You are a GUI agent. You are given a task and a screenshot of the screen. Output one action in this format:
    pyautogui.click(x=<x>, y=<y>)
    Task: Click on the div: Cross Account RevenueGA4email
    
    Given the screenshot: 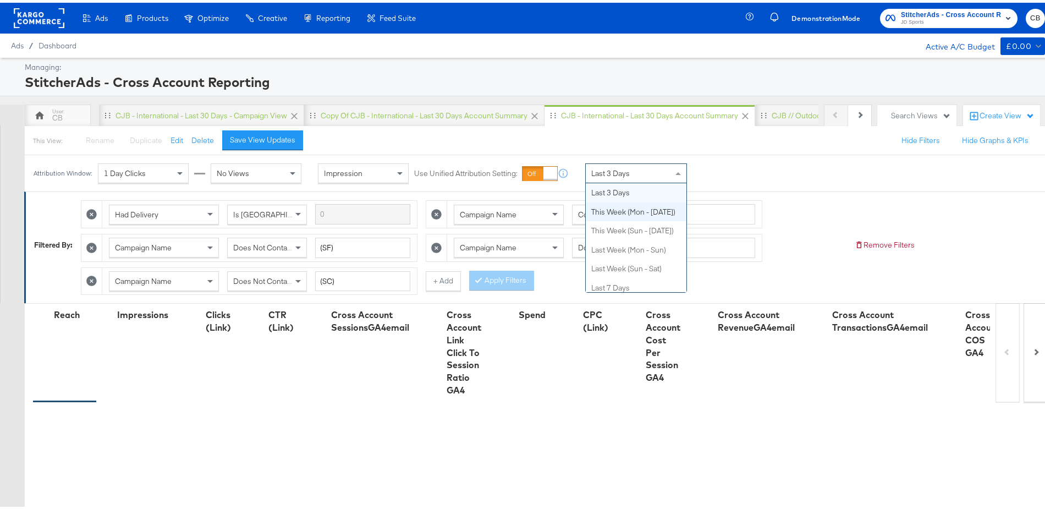 What is the action you would take?
    pyautogui.click(x=756, y=318)
    